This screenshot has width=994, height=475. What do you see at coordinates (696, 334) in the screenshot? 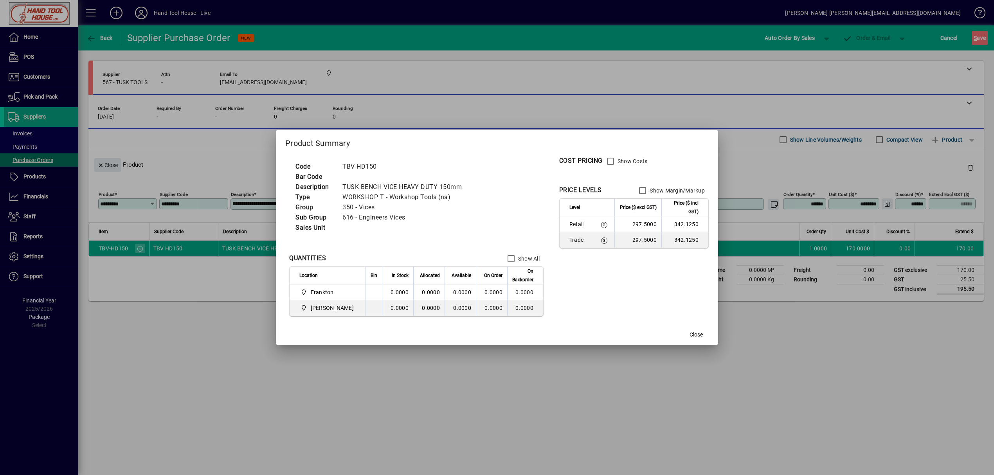
I see `span: Close` at bounding box center [696, 334].